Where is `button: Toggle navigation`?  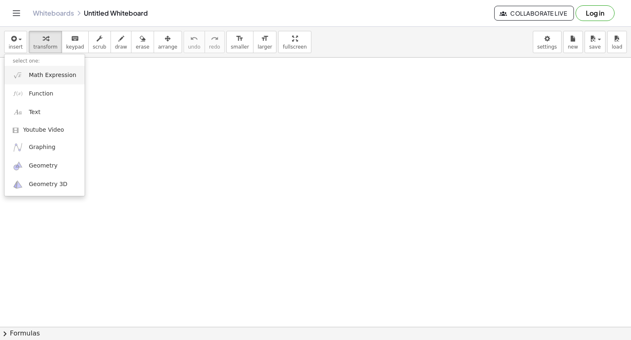
button: Toggle navigation is located at coordinates (16, 13).